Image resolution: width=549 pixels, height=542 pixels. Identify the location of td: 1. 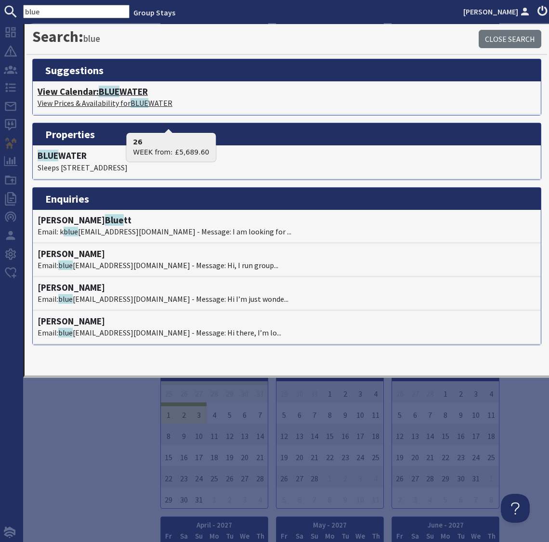
(330, 477).